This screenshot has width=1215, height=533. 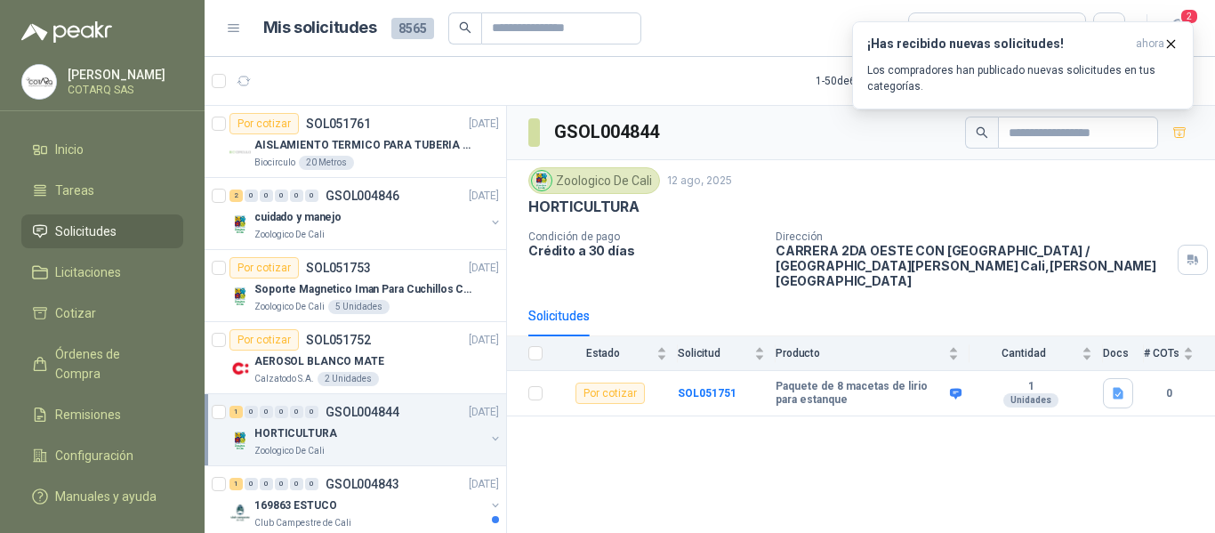 I want to click on p: AEROSOL BLANCO MATE, so click(x=319, y=361).